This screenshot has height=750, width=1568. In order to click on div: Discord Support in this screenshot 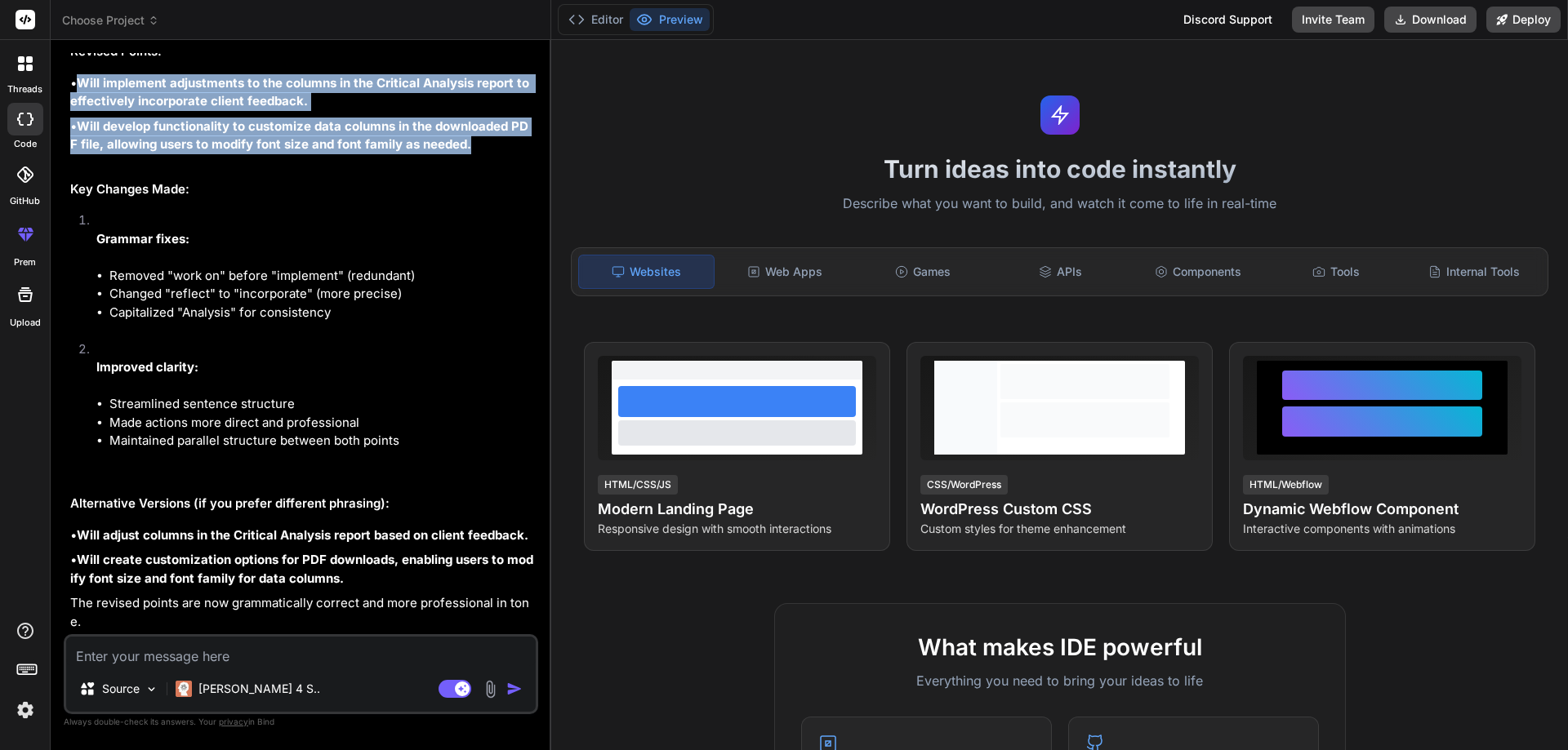, I will do `click(1227, 20)`.